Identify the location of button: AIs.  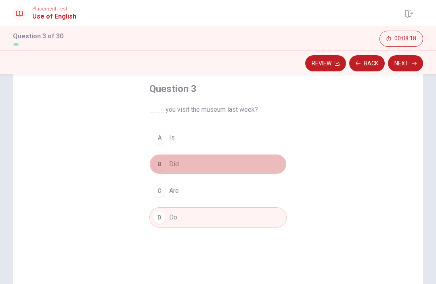
(218, 138).